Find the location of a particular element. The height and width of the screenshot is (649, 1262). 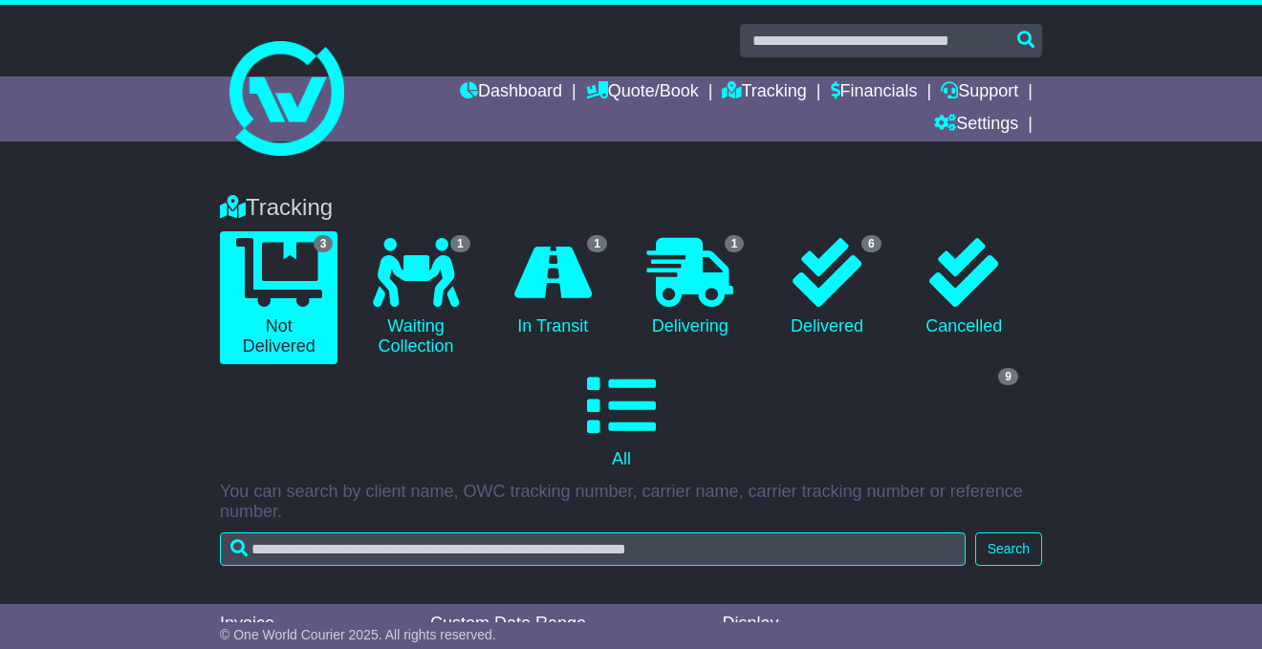

a: Tracking is located at coordinates (764, 93).